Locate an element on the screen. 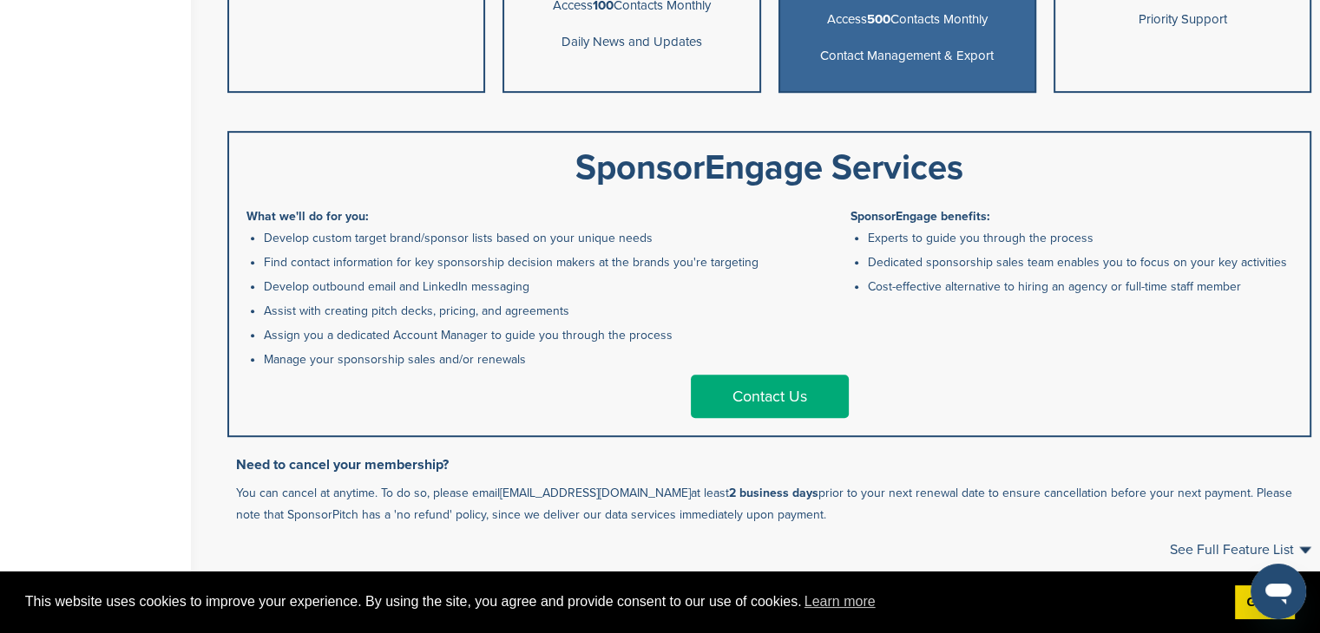 The width and height of the screenshot is (1320, 633). h3: Need to cancel your membership? is located at coordinates (773, 465).